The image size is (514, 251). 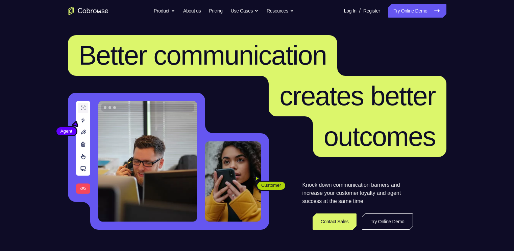 What do you see at coordinates (280, 11) in the screenshot?
I see `button: Resources` at bounding box center [280, 11].